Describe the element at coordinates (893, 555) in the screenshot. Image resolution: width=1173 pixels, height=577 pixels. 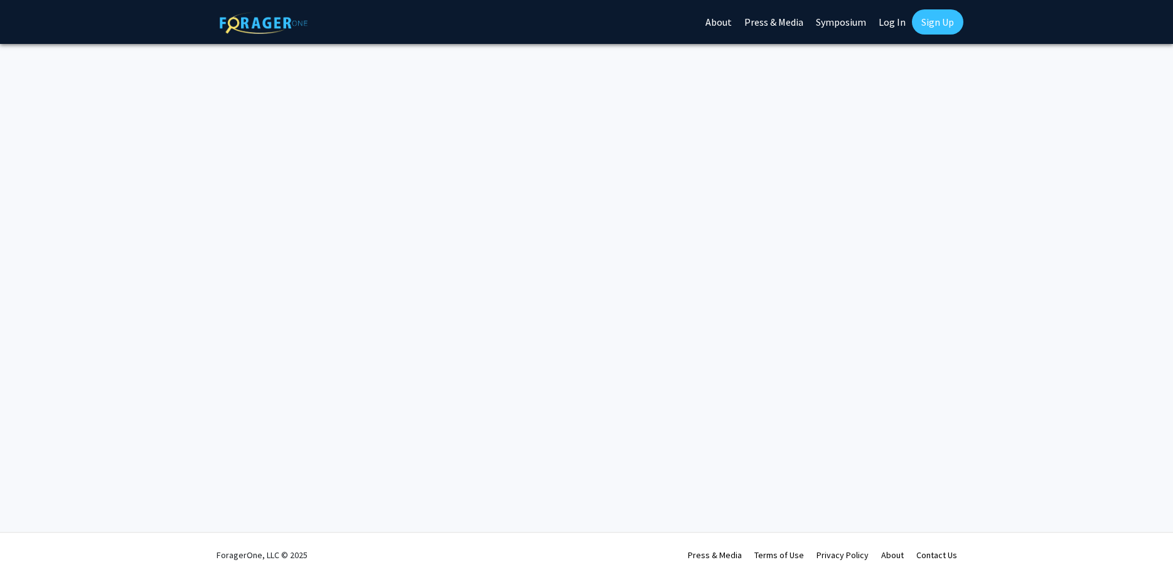
I see `a: About` at that location.